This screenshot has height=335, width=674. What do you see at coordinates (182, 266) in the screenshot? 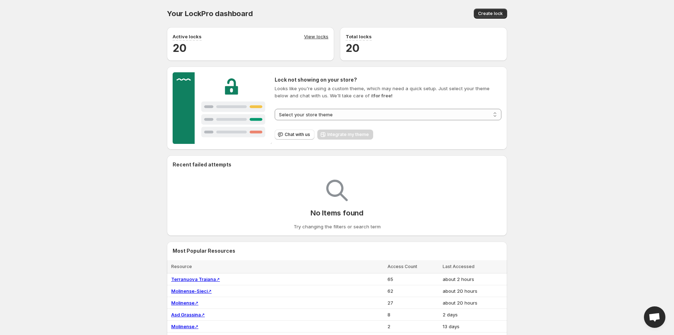
I see `span: Resource` at bounding box center [182, 266].